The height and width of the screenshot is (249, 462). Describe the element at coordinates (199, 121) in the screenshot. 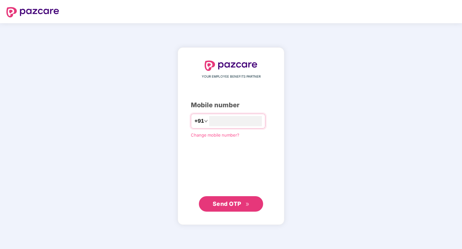

I see `span: +91` at that location.